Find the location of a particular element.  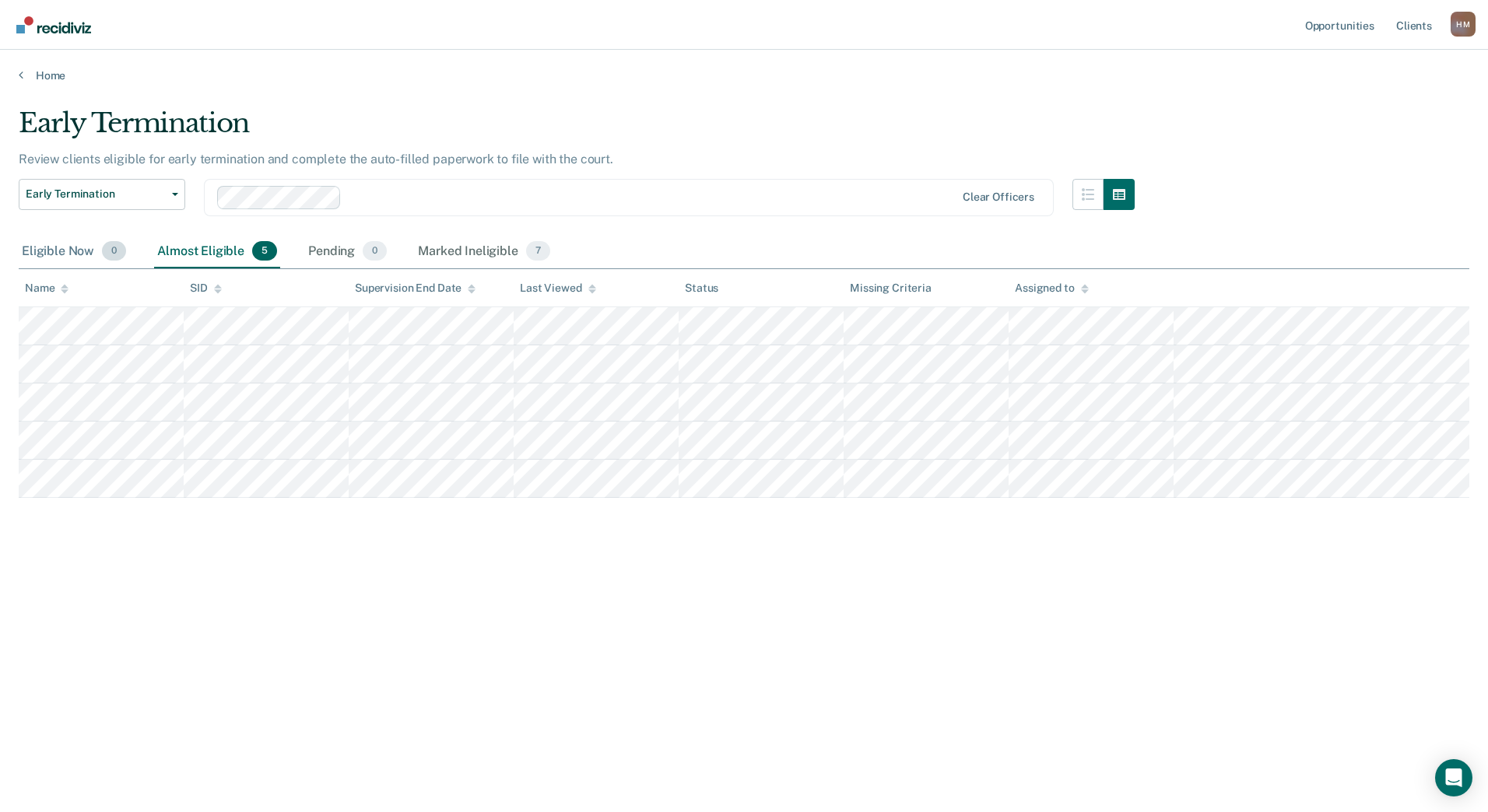

div: Supervision End Date is located at coordinates (415, 288).